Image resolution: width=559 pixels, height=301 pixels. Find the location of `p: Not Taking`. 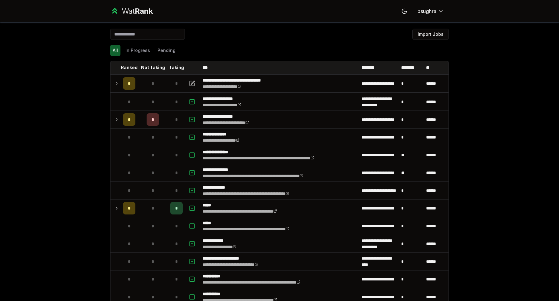

p: Not Taking is located at coordinates (153, 68).